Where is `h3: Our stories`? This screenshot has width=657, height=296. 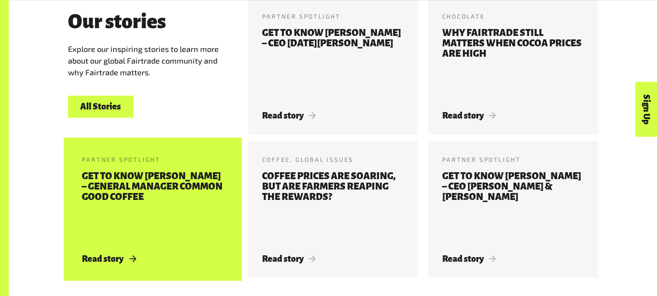 h3: Our stories is located at coordinates (117, 22).